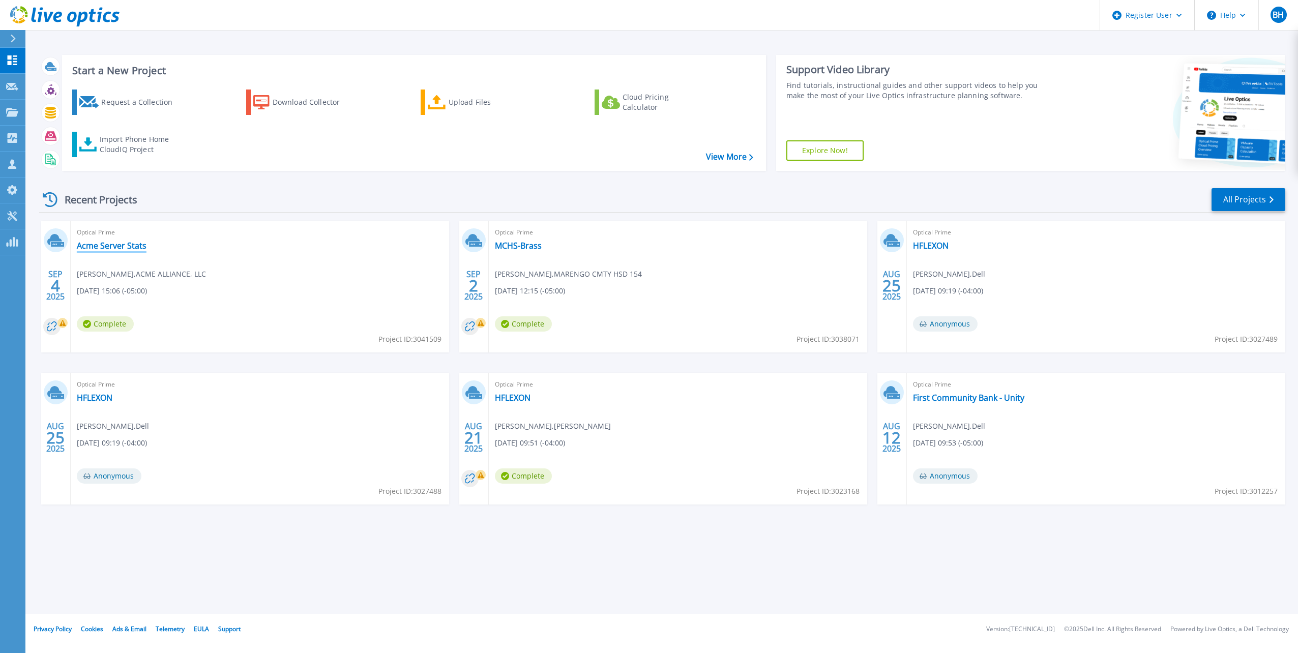 Image resolution: width=1298 pixels, height=653 pixels. Describe the element at coordinates (1112, 629) in the screenshot. I see `li: © 2025 Dell Inc. All Rights Reserved` at that location.